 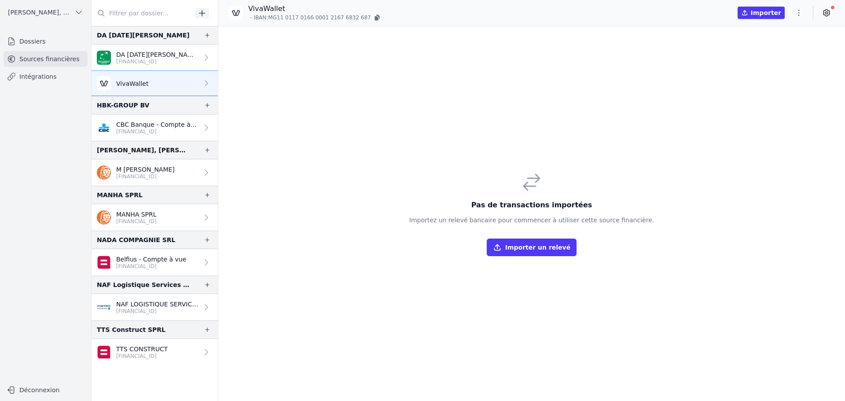 What do you see at coordinates (45, 390) in the screenshot?
I see `button: Déconnexion` at bounding box center [45, 390].